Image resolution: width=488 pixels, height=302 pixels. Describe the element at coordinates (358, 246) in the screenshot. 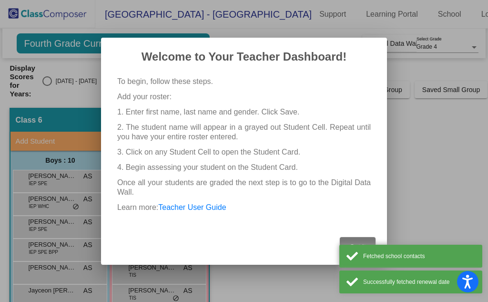

I see `span: Got It` at that location.